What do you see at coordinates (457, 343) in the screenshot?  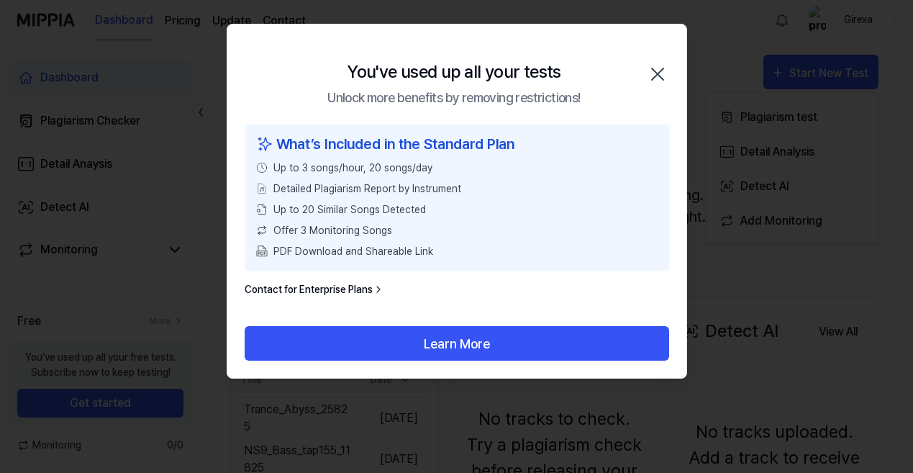 I see `button: Learn More` at bounding box center [457, 343].